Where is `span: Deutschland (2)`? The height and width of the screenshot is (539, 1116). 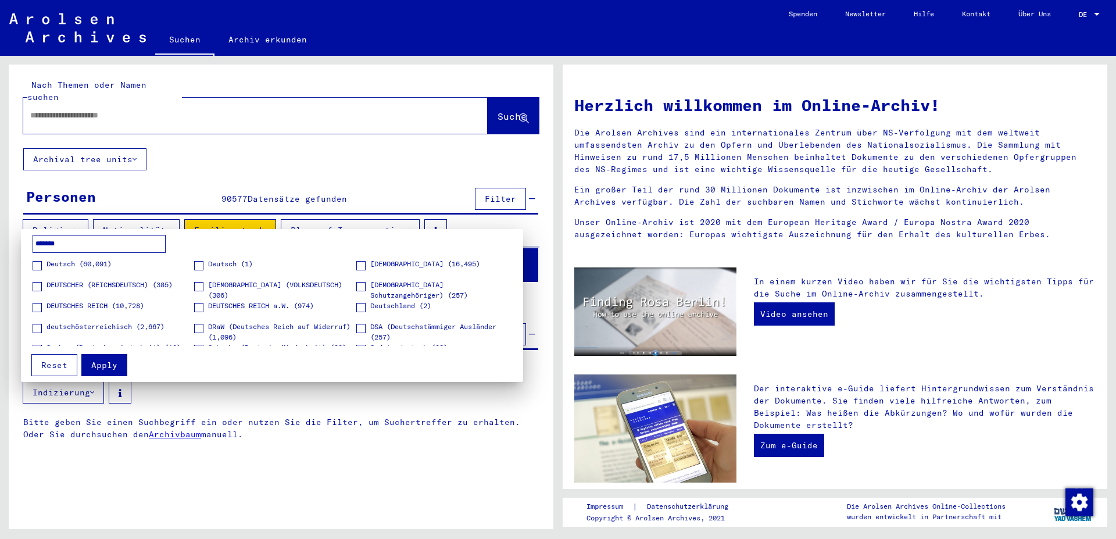 span: Deutschland (2) is located at coordinates (400, 306).